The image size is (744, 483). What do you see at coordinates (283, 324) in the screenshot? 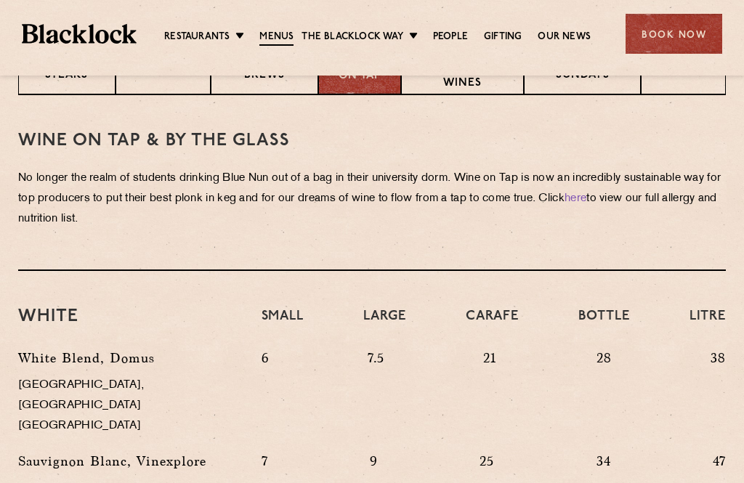
I see `h4: Small` at bounding box center [283, 324].